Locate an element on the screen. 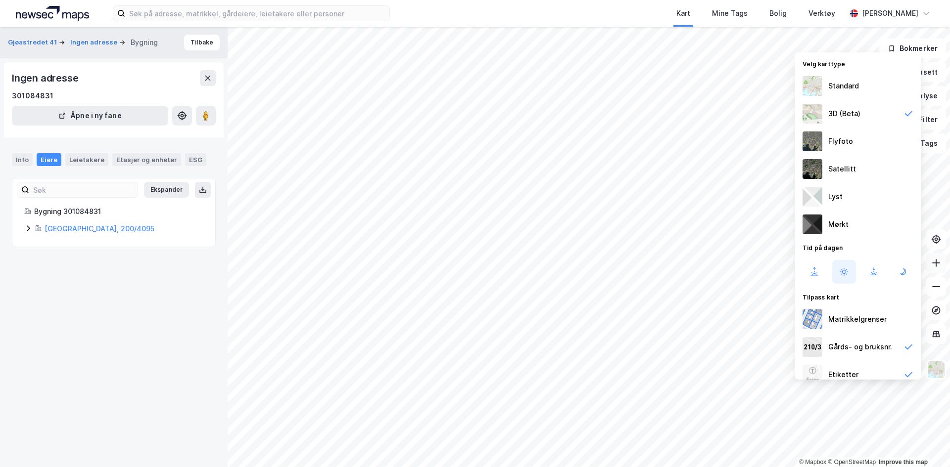 The image size is (950, 467). div: Tilpass kart is located at coordinates (858, 297).